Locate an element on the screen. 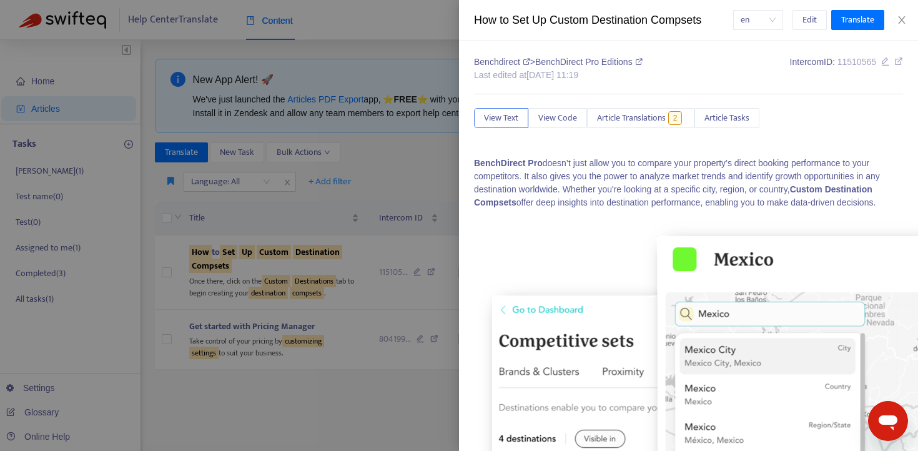 The image size is (918, 451). span: Article Translations is located at coordinates (632, 118).